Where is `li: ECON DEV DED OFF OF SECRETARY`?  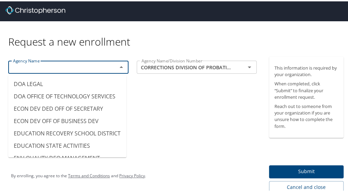
li: ECON DEV DED OFF OF SECRETARY is located at coordinates (67, 107).